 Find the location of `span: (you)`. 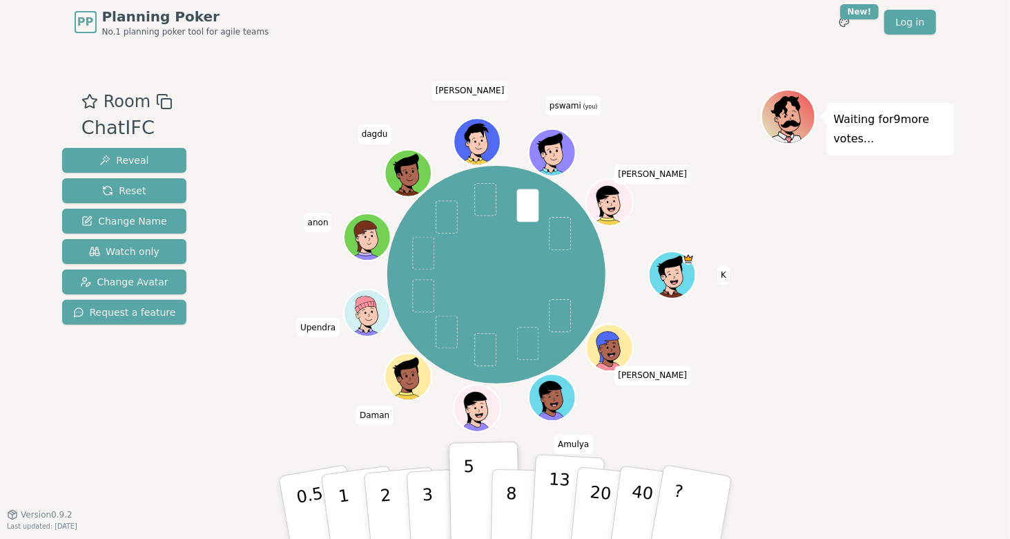

span: (you) is located at coordinates (590, 106).